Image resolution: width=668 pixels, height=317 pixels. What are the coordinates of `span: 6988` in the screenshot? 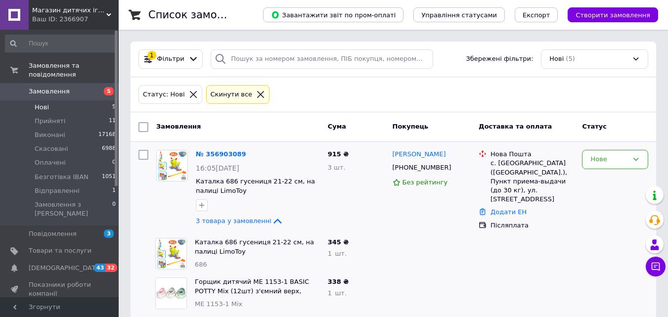 It's located at (109, 149).